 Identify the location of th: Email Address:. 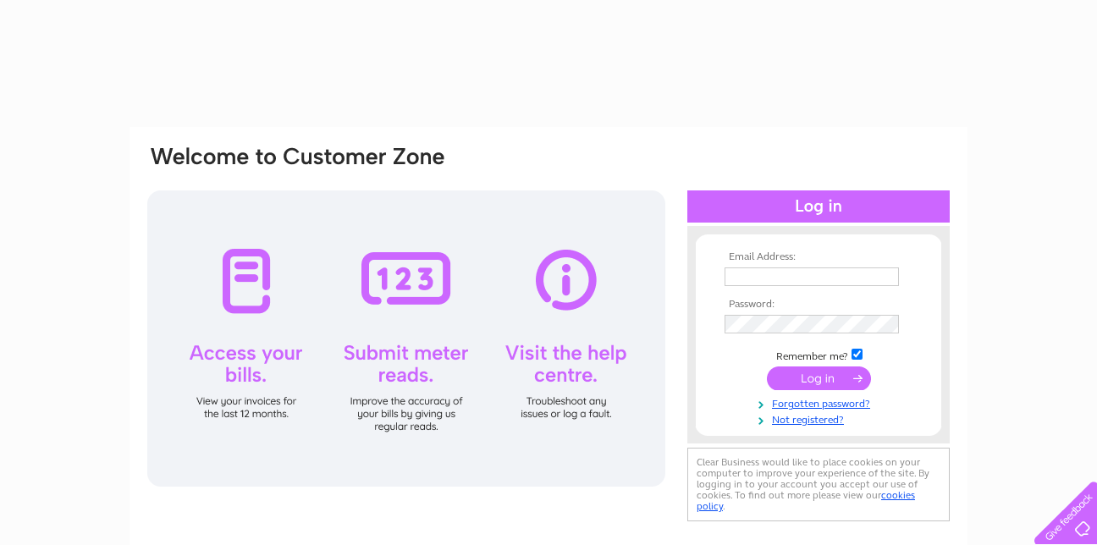
(819, 257).